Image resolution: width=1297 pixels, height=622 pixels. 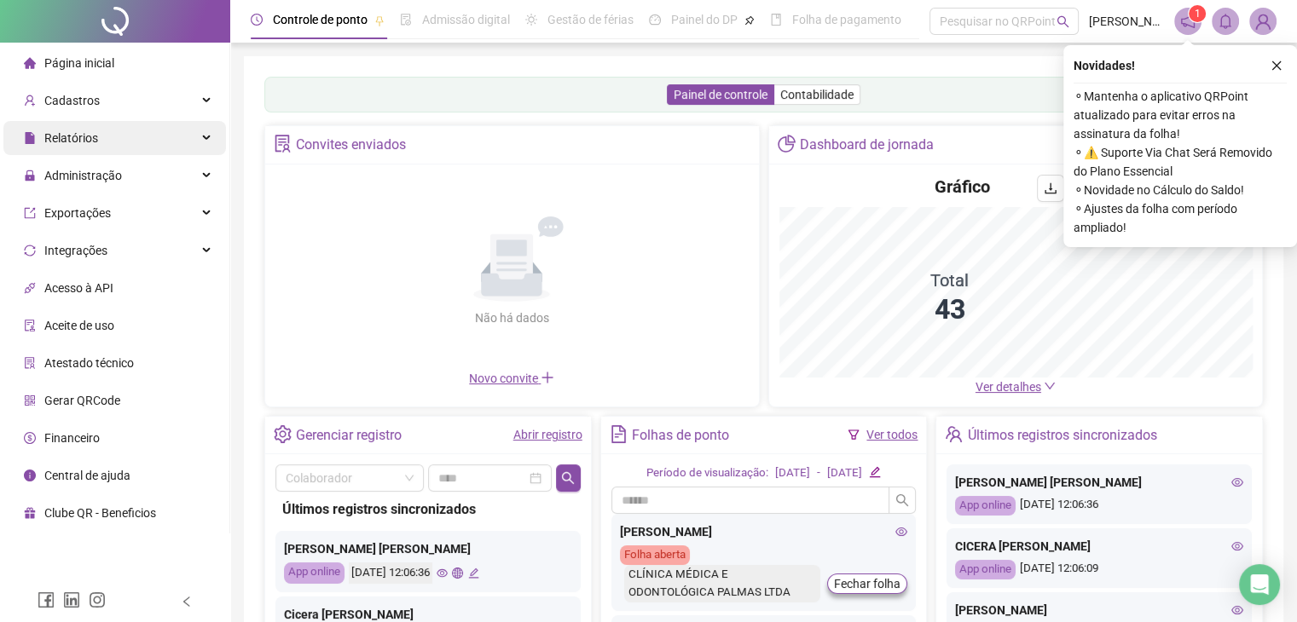 What do you see at coordinates (30, 176) in the screenshot?
I see `span: lock` at bounding box center [30, 176].